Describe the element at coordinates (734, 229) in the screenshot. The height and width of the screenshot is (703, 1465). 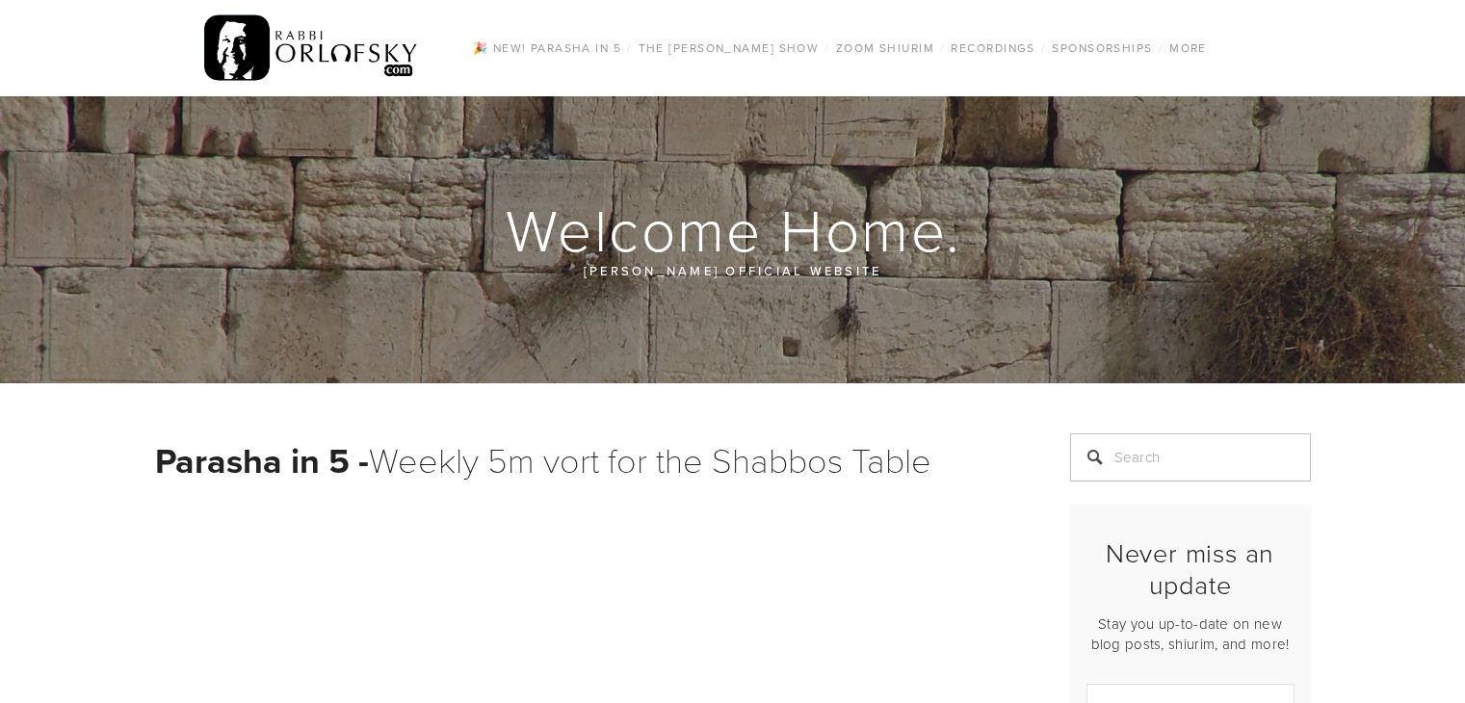
I see `h1: Welcome Home.` at that location.